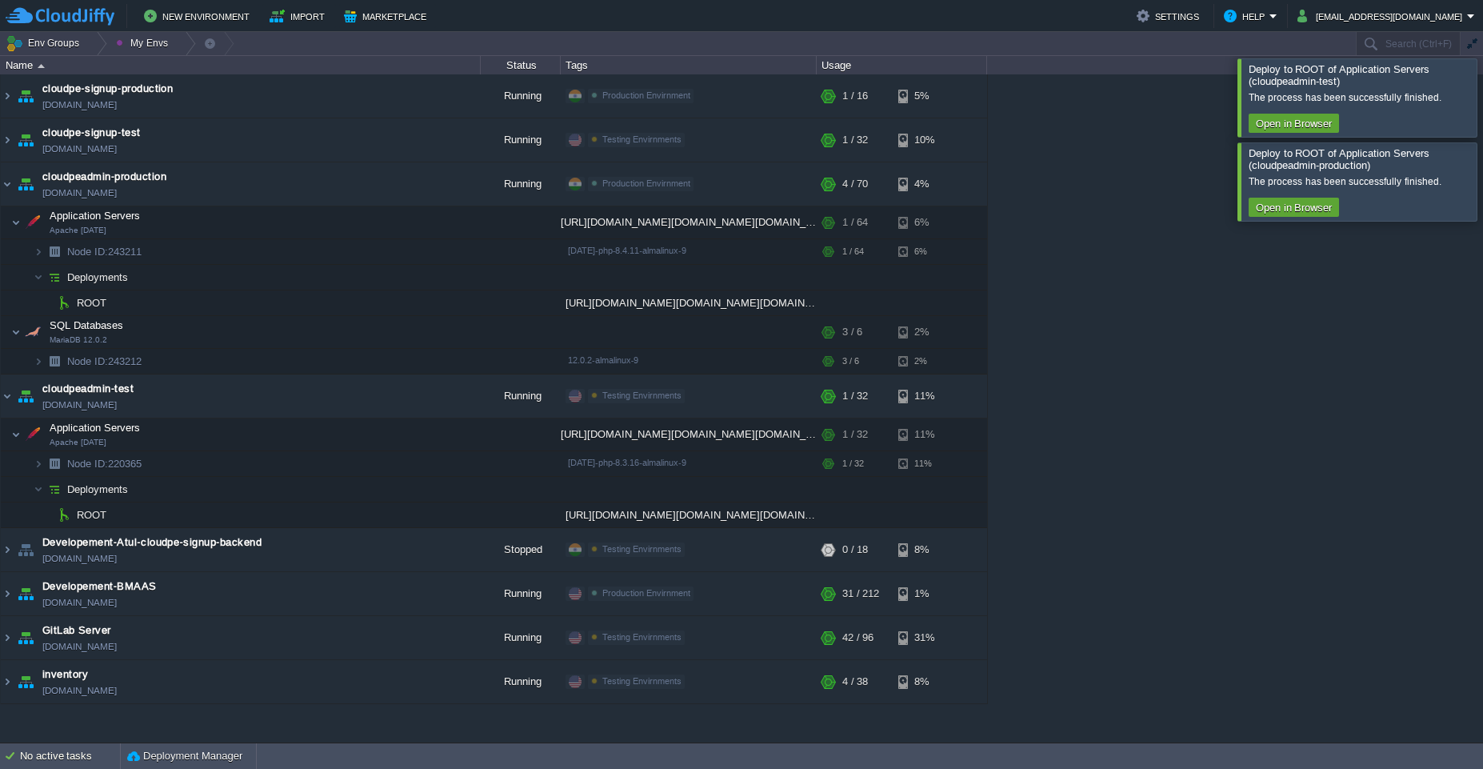 The image size is (1483, 769). Describe the element at coordinates (77, 630) in the screenshot. I see `a: GitLab Server` at that location.